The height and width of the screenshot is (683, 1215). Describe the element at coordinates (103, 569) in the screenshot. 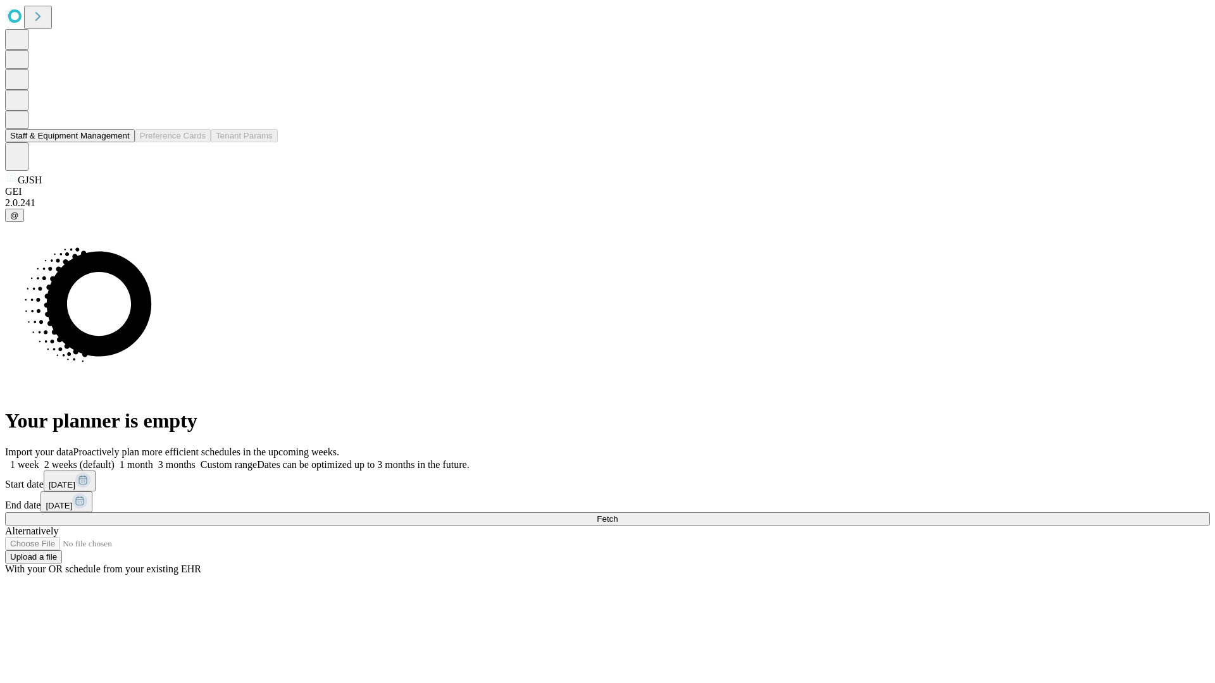

I see `span: With your OR schedule from your existing EHR` at that location.